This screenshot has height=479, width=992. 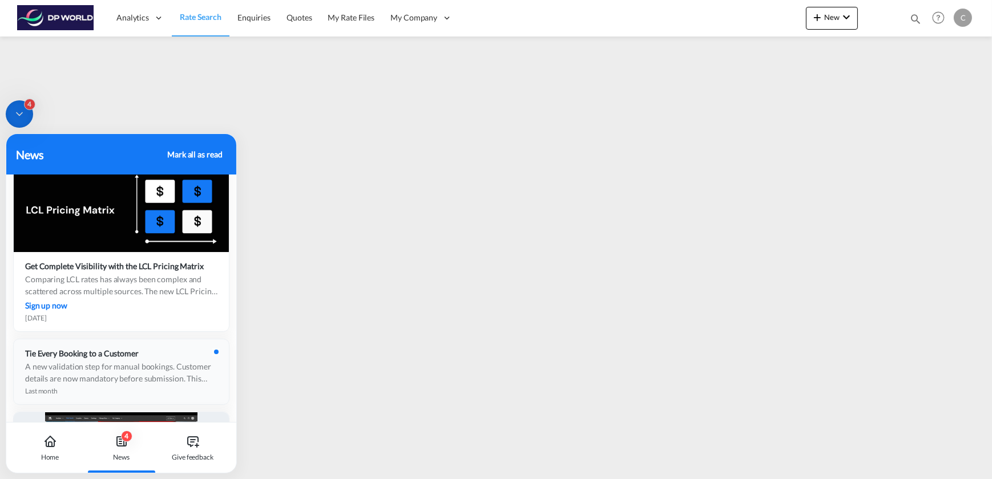 What do you see at coordinates (831, 17) in the screenshot?
I see `span: New` at bounding box center [831, 17].